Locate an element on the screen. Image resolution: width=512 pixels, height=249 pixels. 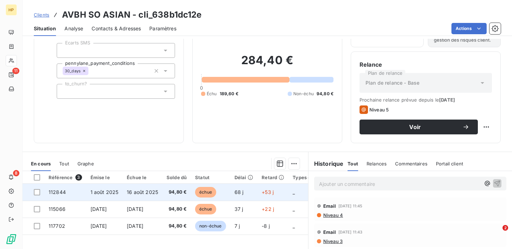
span: 3 is located at coordinates (79, 177).